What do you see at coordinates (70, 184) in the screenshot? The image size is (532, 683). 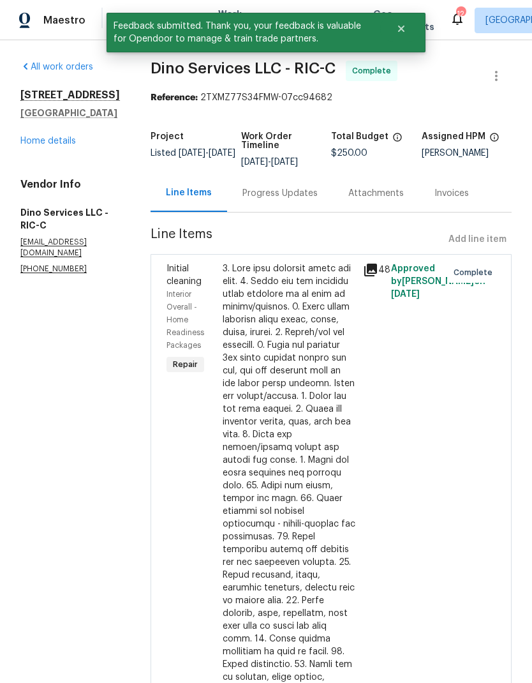 I see `h4: Vendor Info` at bounding box center [70, 184].